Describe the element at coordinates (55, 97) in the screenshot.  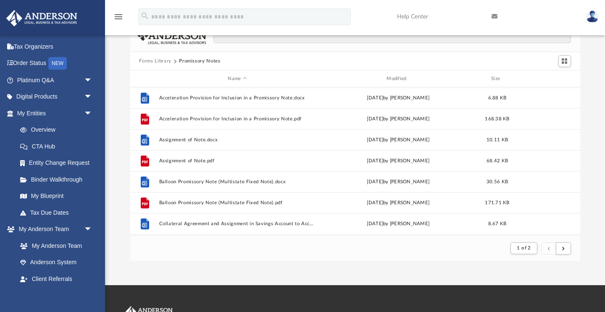
I see `a: Digital Productsarrow_drop_down` at that location.